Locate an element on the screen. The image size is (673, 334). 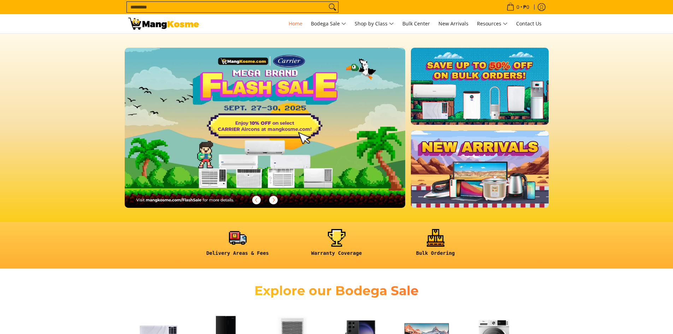
a: New Arrivals is located at coordinates (453, 24).